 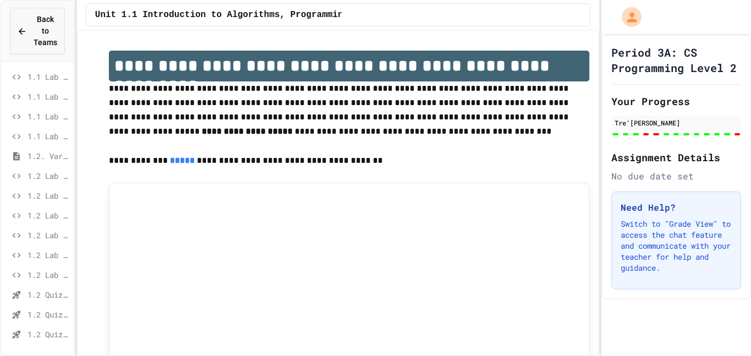 What do you see at coordinates (48, 195) in the screenshot?
I see `span: 1.2 Lab 2: Library Card Creator` at bounding box center [48, 195].